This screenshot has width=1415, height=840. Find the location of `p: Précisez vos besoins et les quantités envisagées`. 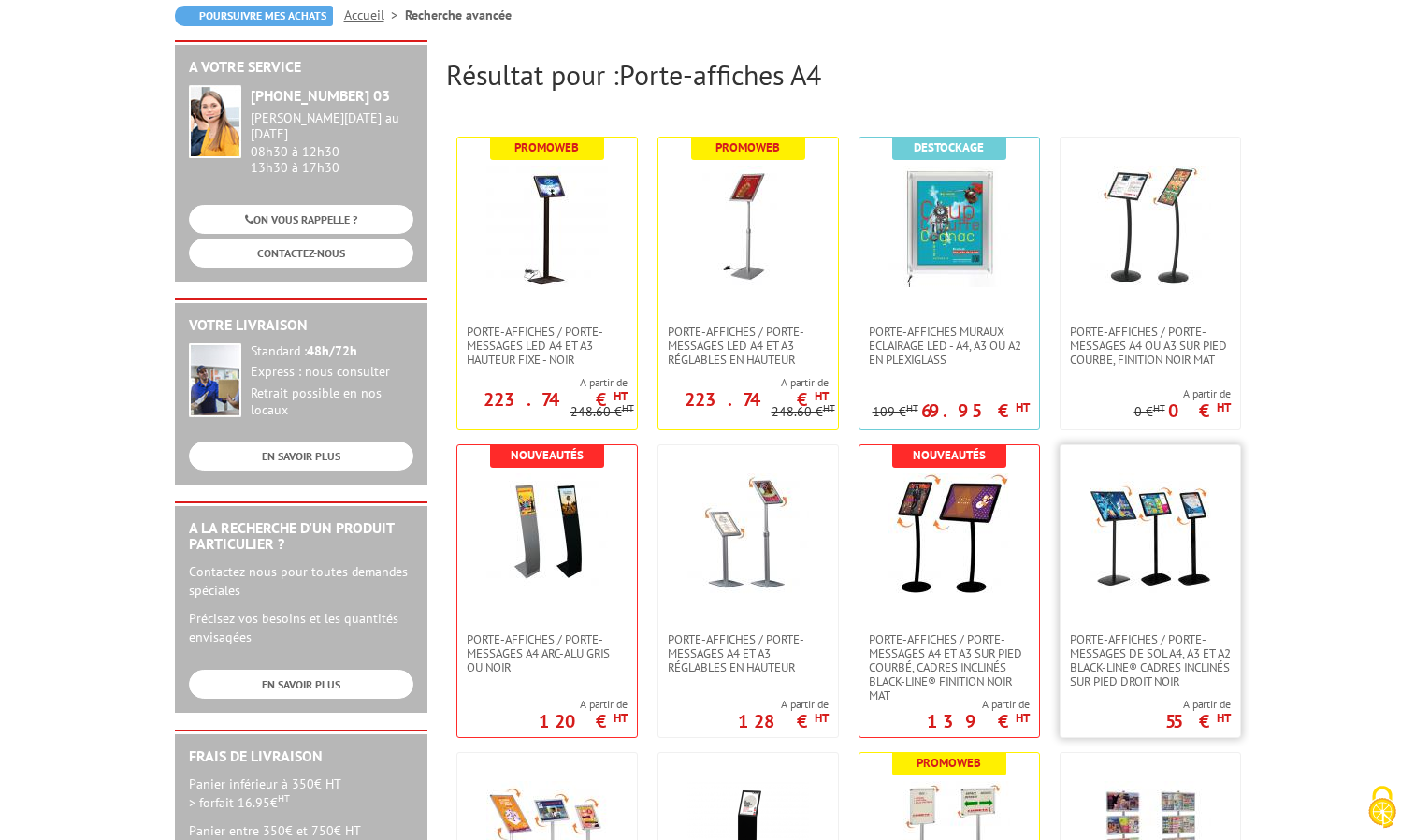

p: Précisez vos besoins et les quantités envisagées is located at coordinates (301, 627).